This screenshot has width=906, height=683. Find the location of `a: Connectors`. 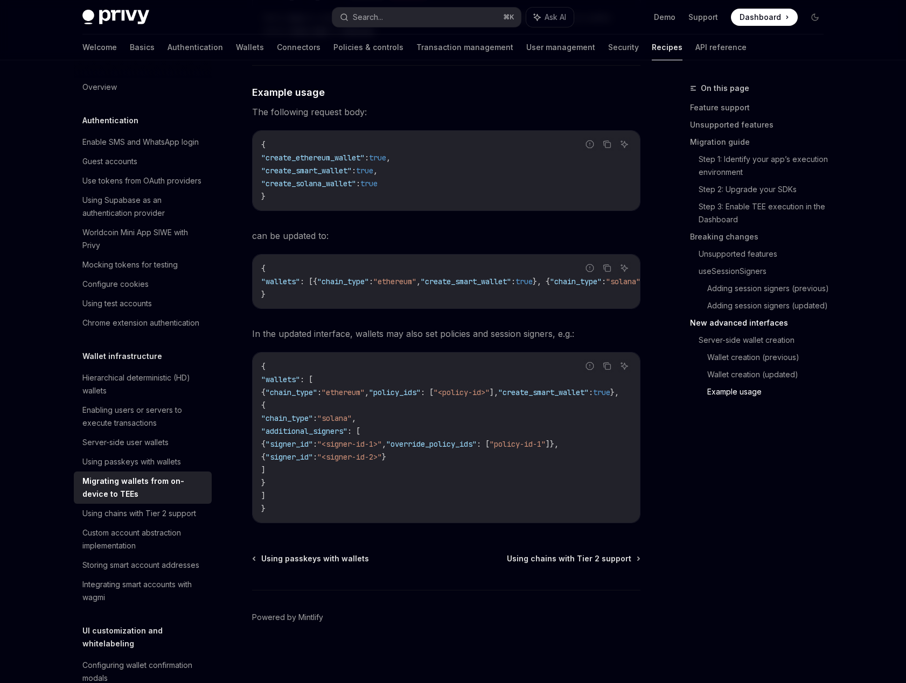

a: Connectors is located at coordinates (298, 47).